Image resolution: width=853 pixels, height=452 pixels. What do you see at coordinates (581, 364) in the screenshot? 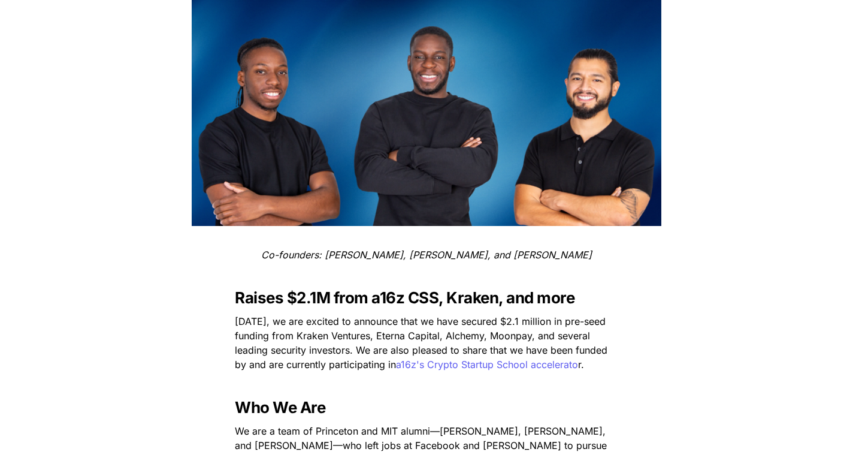
I see `span: r.` at bounding box center [581, 364].